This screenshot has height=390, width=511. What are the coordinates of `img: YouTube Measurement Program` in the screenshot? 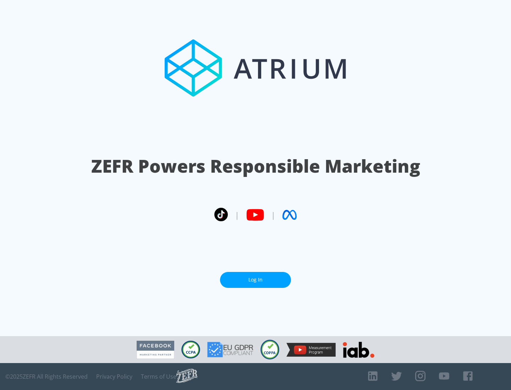 It's located at (311, 350).